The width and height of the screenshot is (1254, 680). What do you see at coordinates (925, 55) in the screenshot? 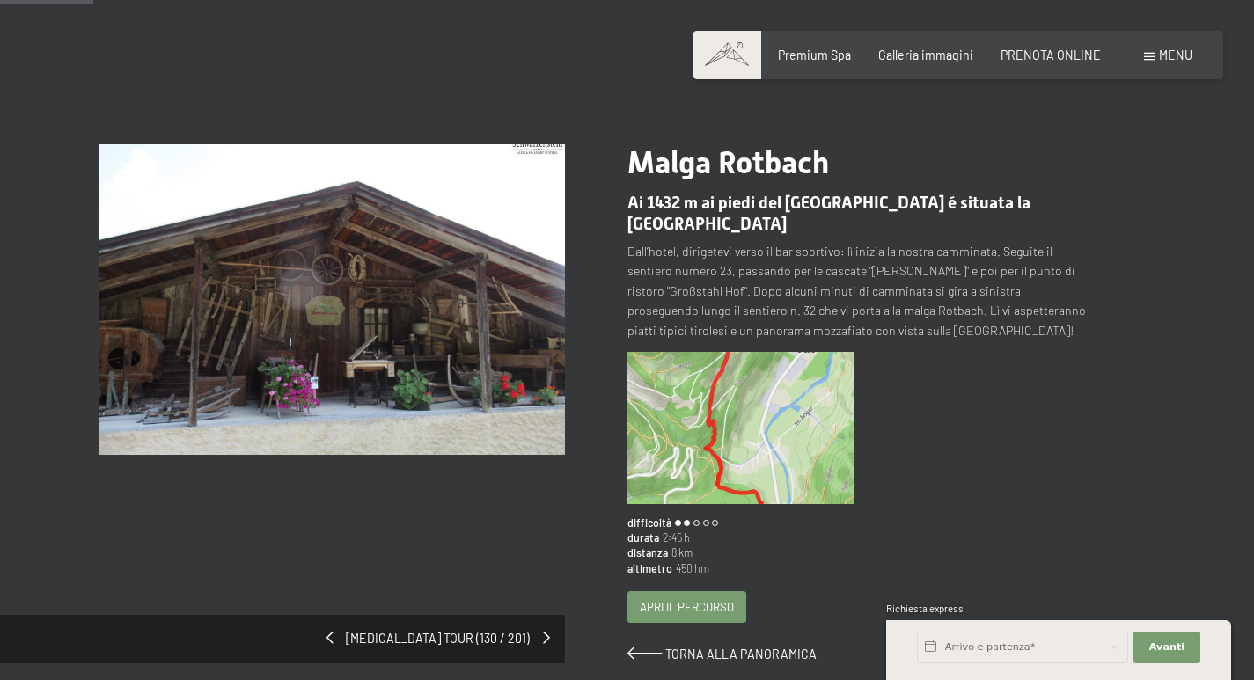
I see `span: Galleria immagini` at bounding box center [925, 55].